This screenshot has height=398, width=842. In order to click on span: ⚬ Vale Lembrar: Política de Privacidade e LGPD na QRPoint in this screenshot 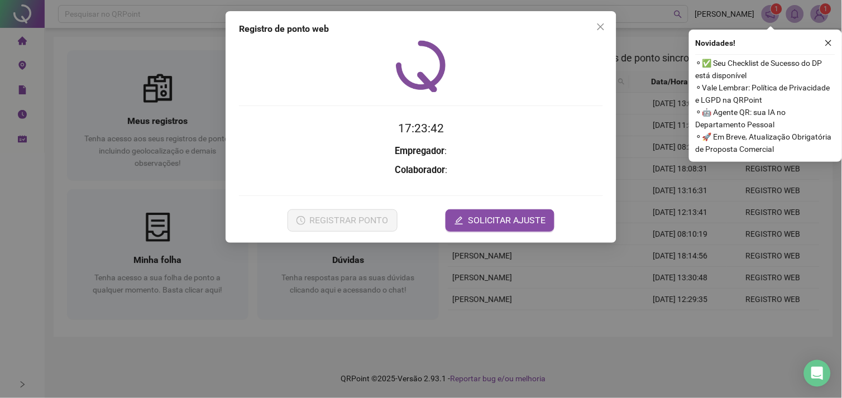, I will do `click(766, 94)`.